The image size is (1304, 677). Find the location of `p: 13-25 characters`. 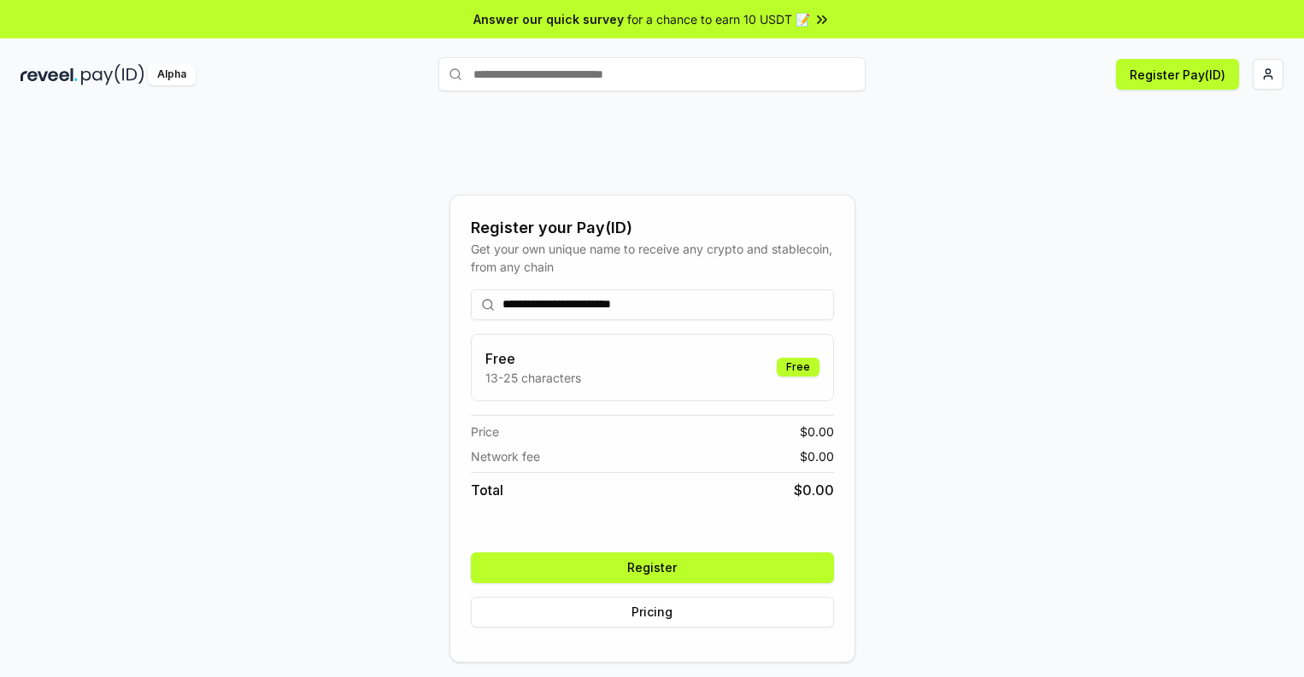

p: 13-25 characters is located at coordinates (533, 378).